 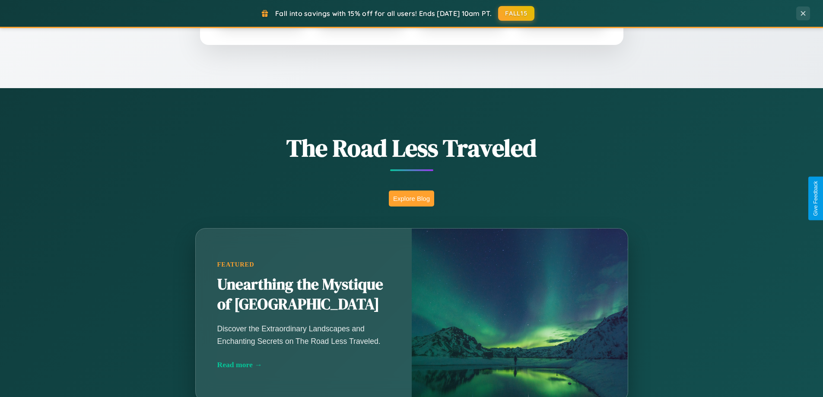 I want to click on div: Featured, so click(x=304, y=264).